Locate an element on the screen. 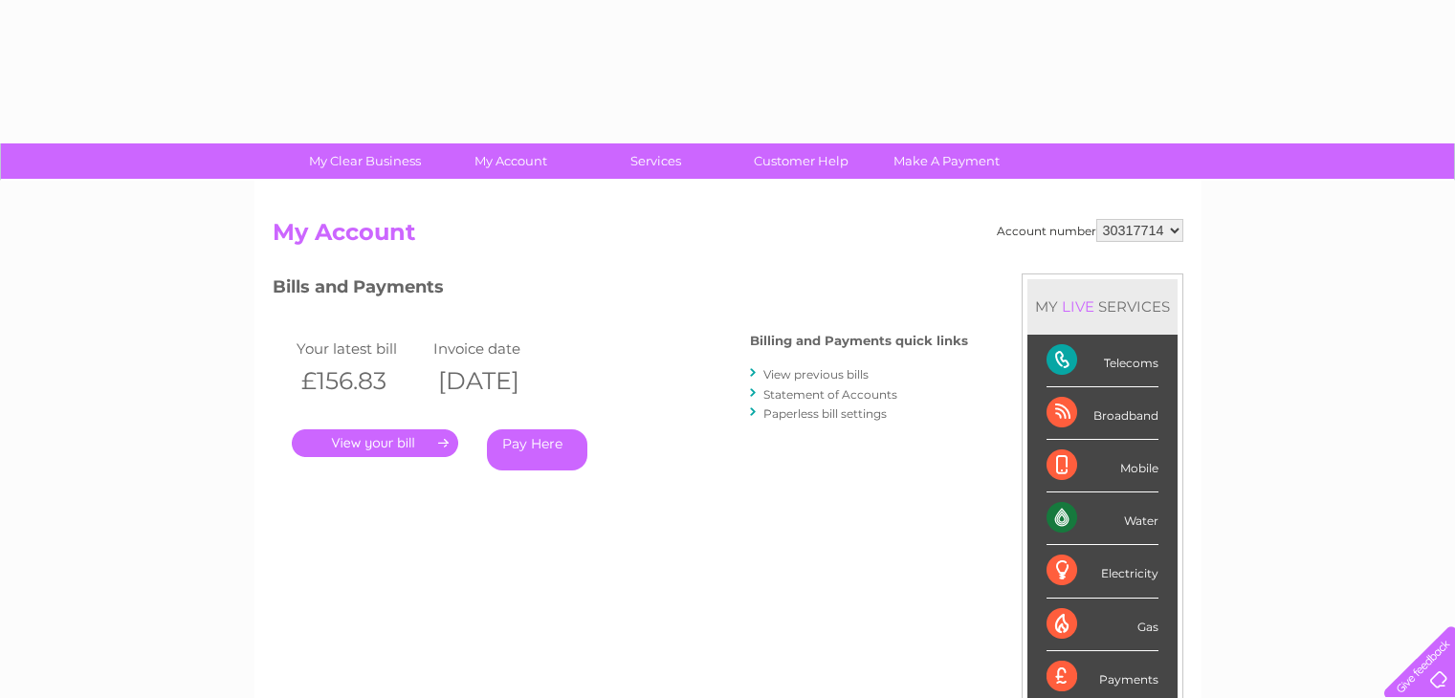 Image resolution: width=1455 pixels, height=698 pixels. div: Account number is located at coordinates (1090, 231).